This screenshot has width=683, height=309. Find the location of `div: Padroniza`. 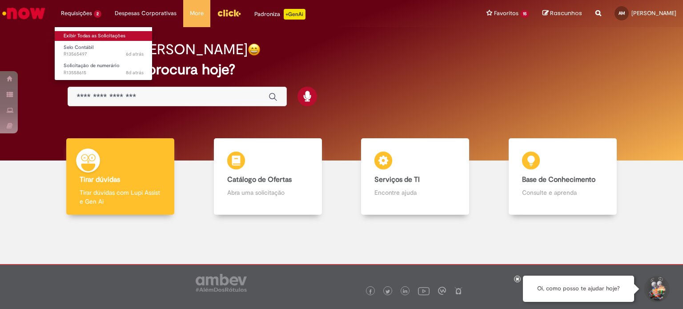

div: Padroniza is located at coordinates (280, 14).